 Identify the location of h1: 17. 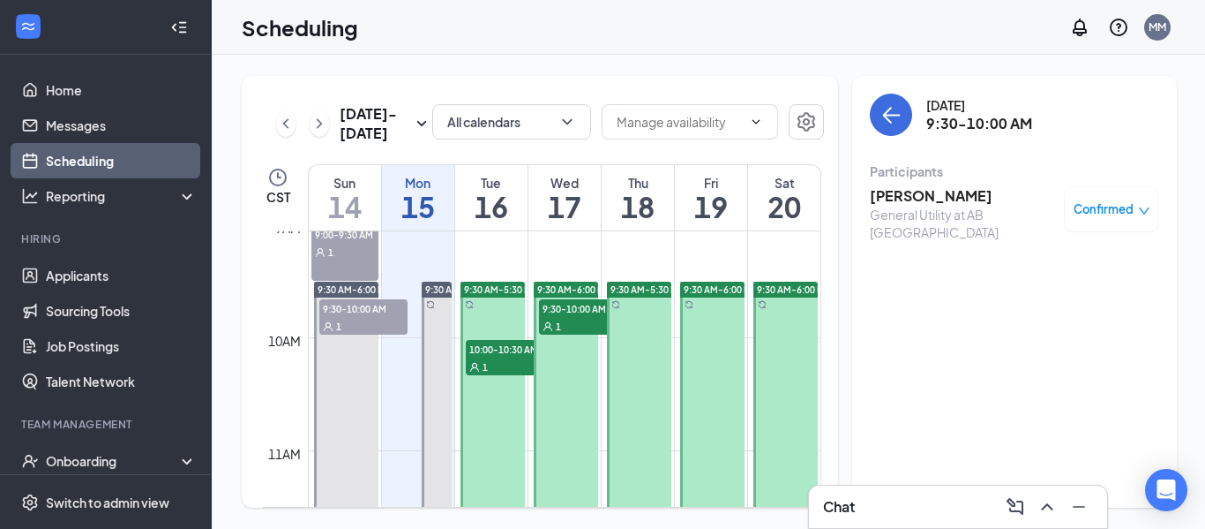
(565, 206).